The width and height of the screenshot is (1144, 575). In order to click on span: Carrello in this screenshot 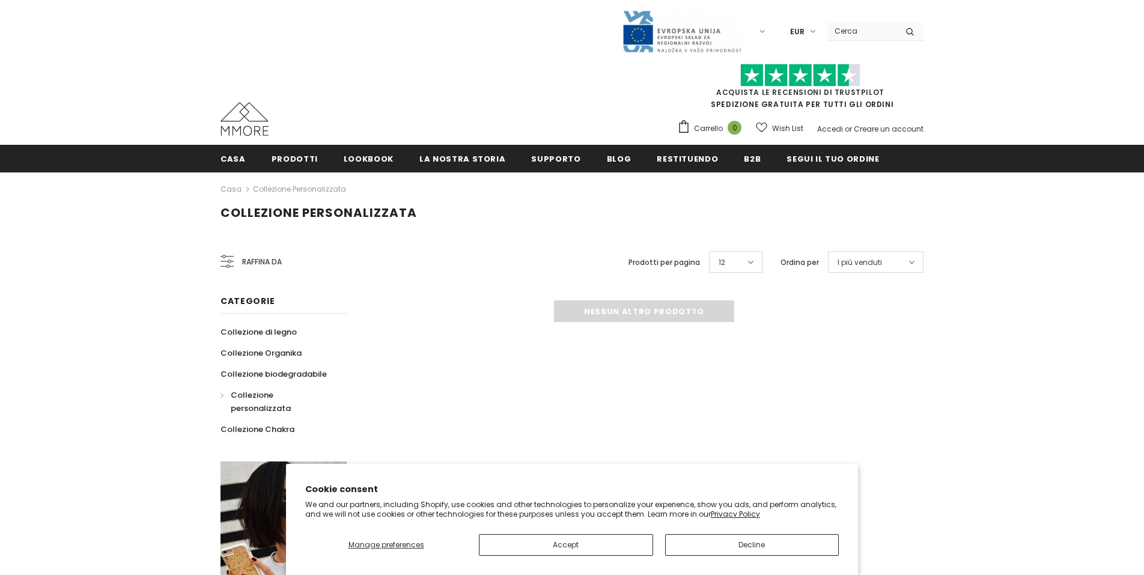, I will do `click(709, 129)`.